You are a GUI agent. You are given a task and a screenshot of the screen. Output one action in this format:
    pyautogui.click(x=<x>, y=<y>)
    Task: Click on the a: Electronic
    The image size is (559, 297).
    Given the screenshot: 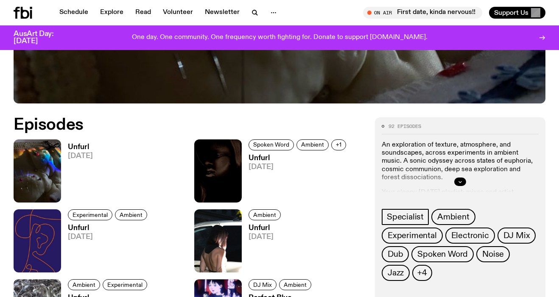 What is the action you would take?
    pyautogui.click(x=470, y=236)
    